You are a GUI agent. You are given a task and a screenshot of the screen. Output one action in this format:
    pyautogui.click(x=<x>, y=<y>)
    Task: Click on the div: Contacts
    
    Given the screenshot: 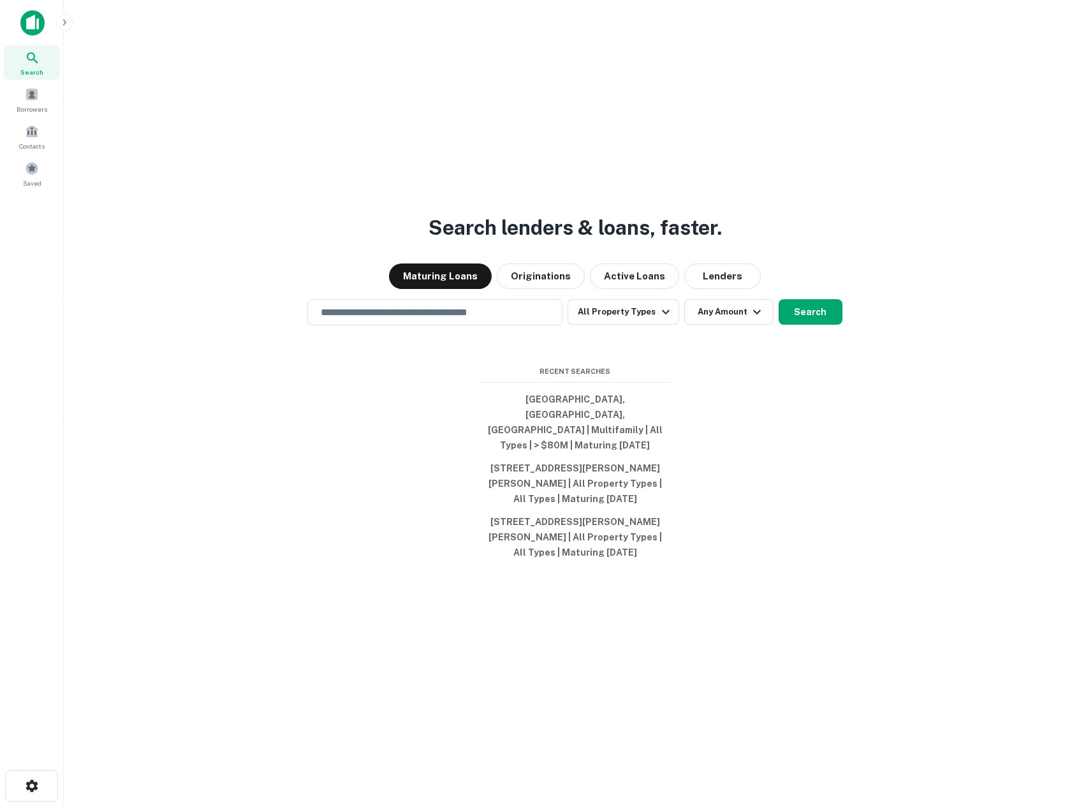 What is the action you would take?
    pyautogui.click(x=32, y=136)
    